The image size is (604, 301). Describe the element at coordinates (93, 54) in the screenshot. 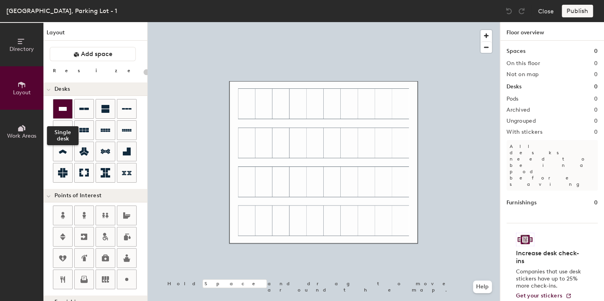

I see `button: Add space` at that location.